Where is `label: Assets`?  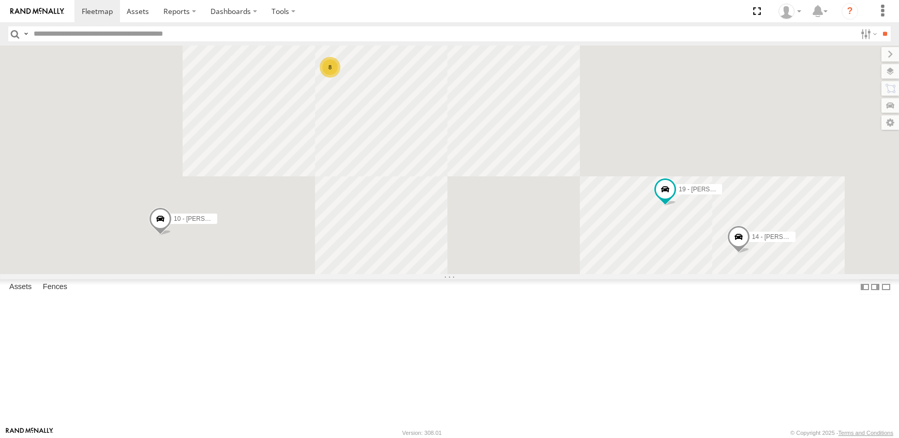
label: Assets is located at coordinates (20, 287).